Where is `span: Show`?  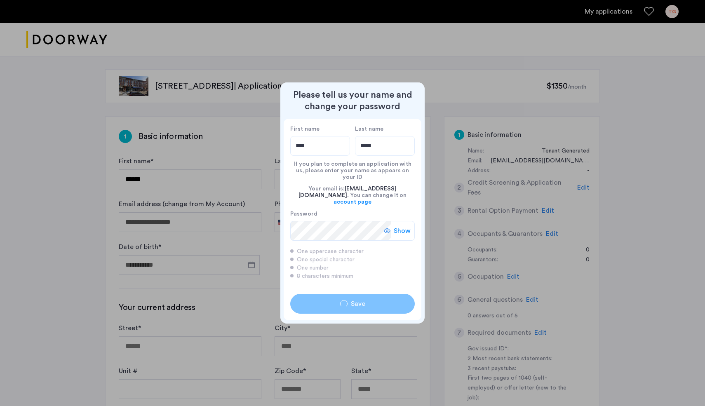
span: Show is located at coordinates (402, 231).